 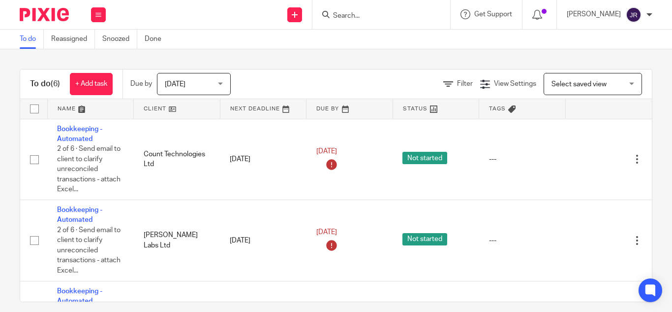 What do you see at coordinates (498, 108) in the screenshot?
I see `span: Tags` at bounding box center [498, 108].